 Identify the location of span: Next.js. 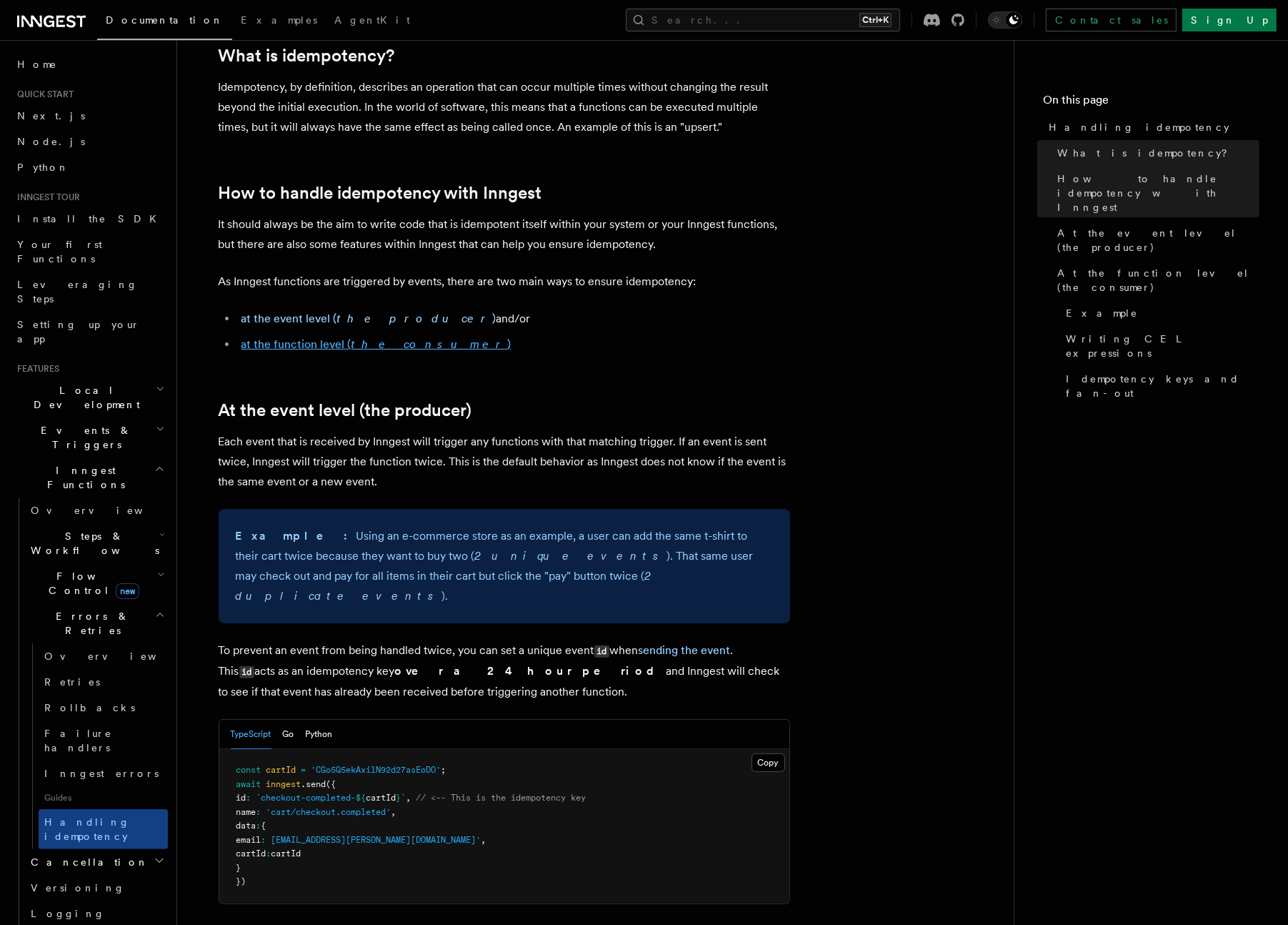
(51, 115).